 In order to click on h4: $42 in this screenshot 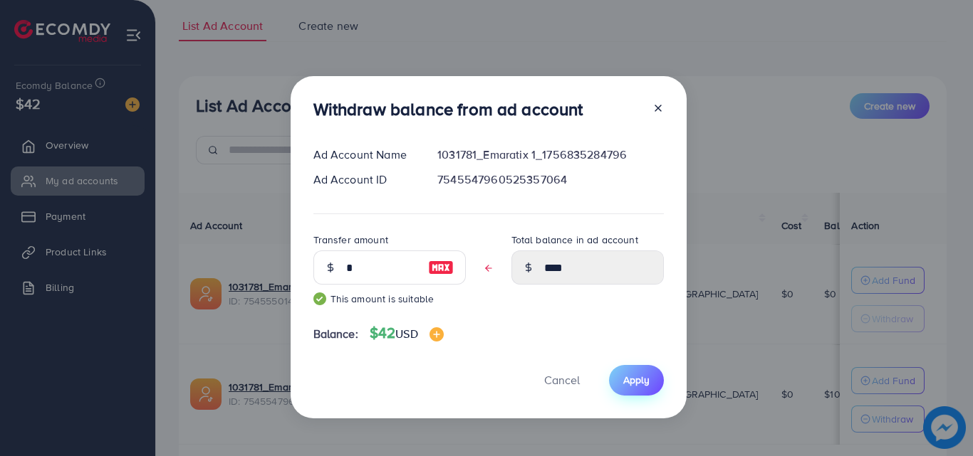, I will do `click(407, 333)`.